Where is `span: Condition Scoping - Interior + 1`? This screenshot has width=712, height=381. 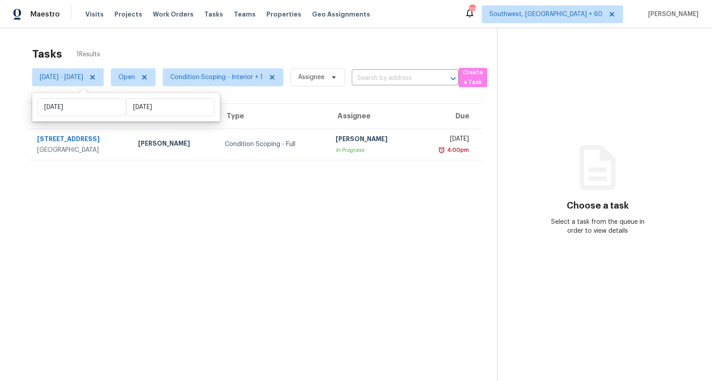
span: Condition Scoping - Interior + 1 is located at coordinates (216, 77).